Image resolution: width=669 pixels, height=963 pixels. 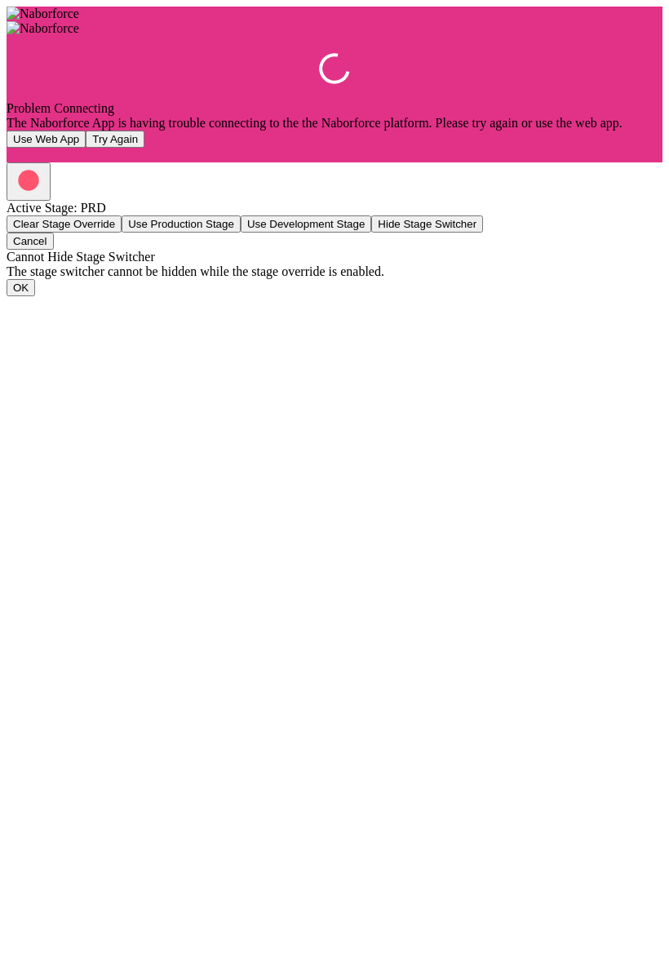 What do you see at coordinates (335, 208) in the screenshot?
I see `div: Active Stage: PRD` at bounding box center [335, 208].